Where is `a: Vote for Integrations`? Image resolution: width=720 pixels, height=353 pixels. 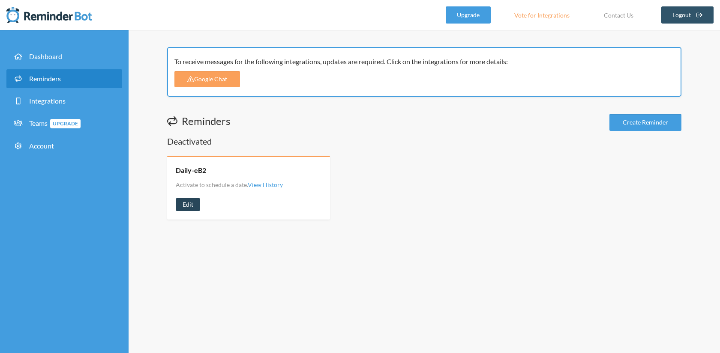
a: Vote for Integrations is located at coordinates (541, 15).